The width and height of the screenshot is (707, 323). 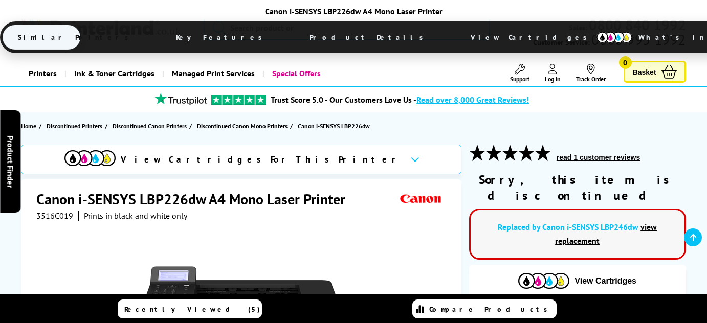 I want to click on a: view replacement, so click(x=606, y=234).